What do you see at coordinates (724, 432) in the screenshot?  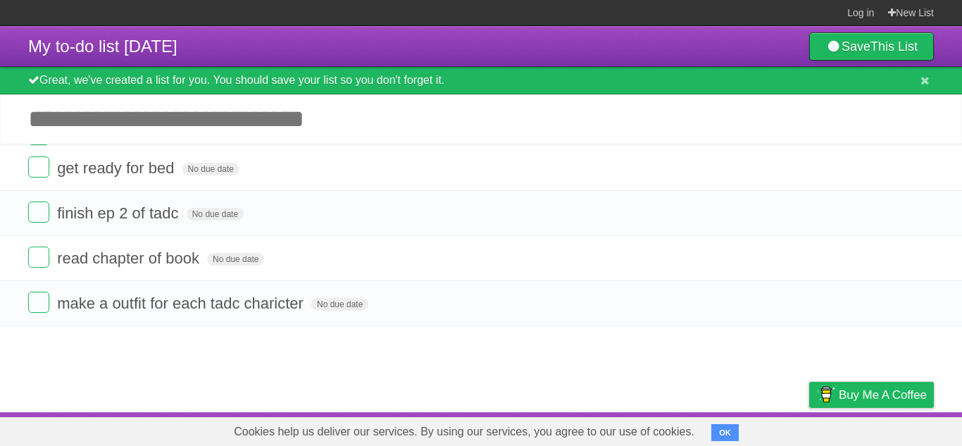 I see `button: OK` at bounding box center [724, 432].